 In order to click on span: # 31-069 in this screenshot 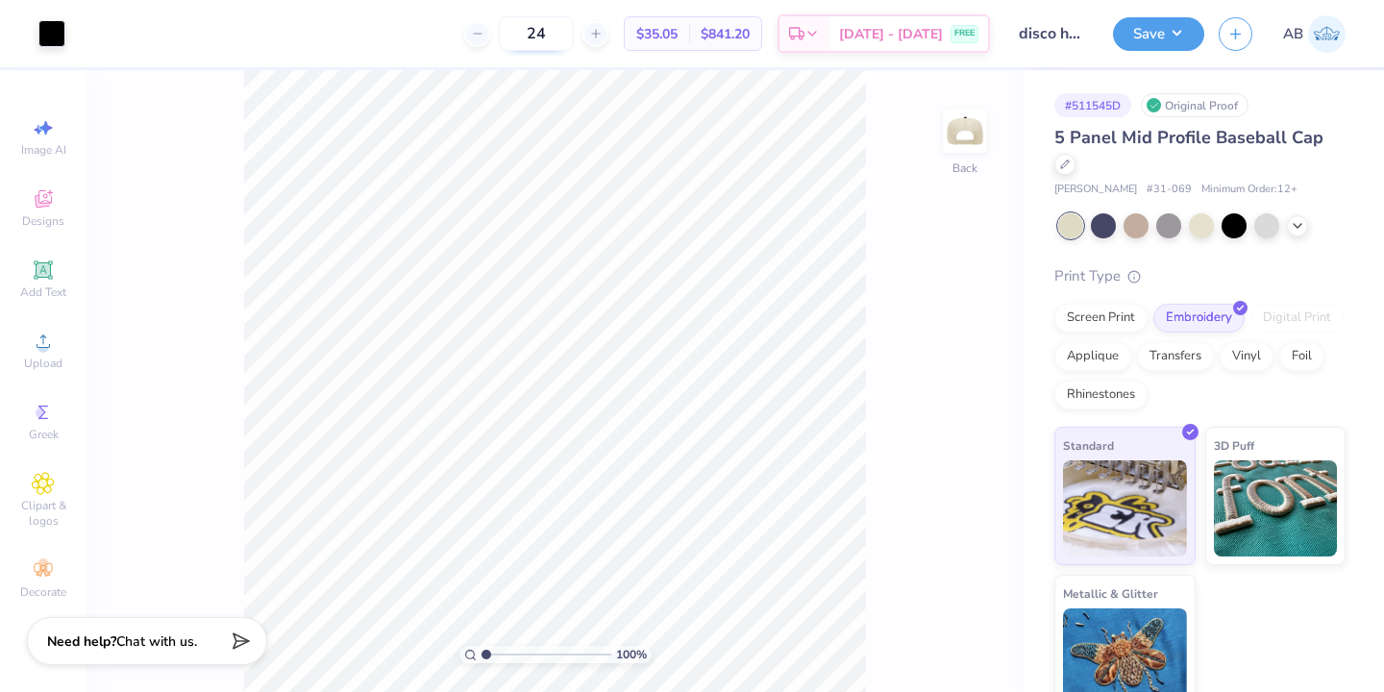, I will do `click(1169, 189)`.